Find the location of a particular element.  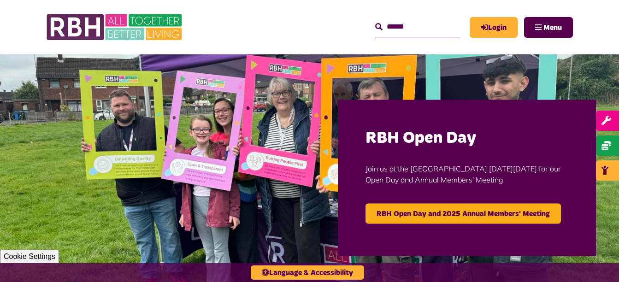

button: Navigation is located at coordinates (548, 27).